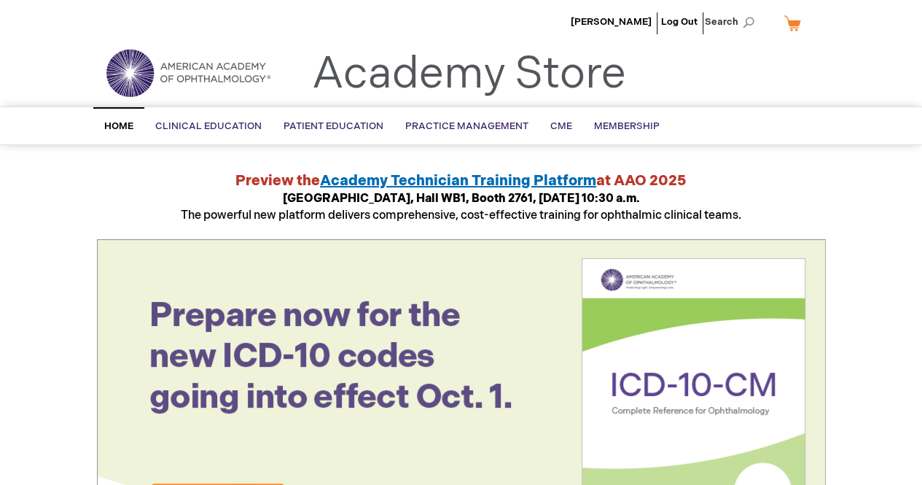 The width and height of the screenshot is (922, 485). What do you see at coordinates (466, 126) in the screenshot?
I see `span: Practice Management` at bounding box center [466, 126].